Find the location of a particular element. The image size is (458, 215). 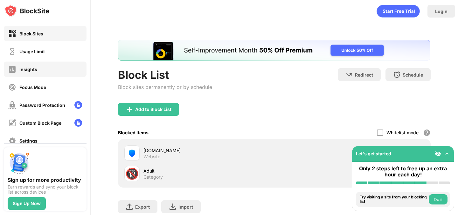

div: Let's get started is located at coordinates (374, 153).